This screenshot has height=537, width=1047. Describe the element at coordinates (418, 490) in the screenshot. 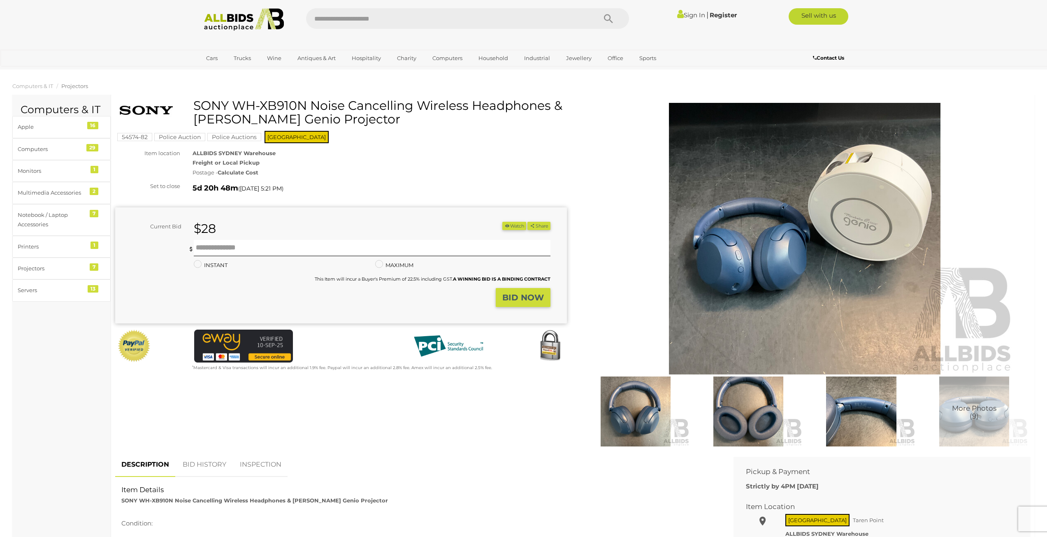

I see `h2: Item Details` at that location.